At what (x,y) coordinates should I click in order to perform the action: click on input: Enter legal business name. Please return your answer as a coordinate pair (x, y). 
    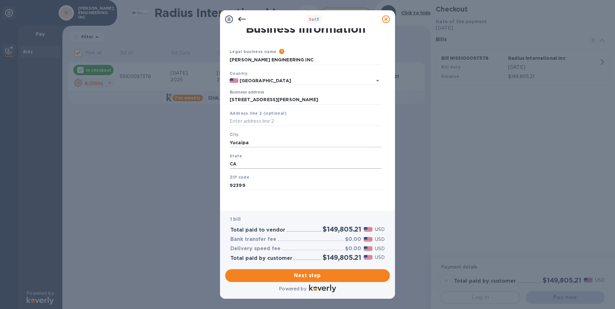
    Looking at the image, I should click on (305, 60).